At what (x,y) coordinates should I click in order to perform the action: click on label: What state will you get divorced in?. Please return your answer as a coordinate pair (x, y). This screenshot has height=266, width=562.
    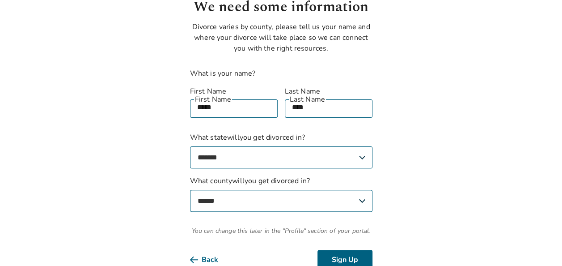
    Looking at the image, I should click on (281, 150).